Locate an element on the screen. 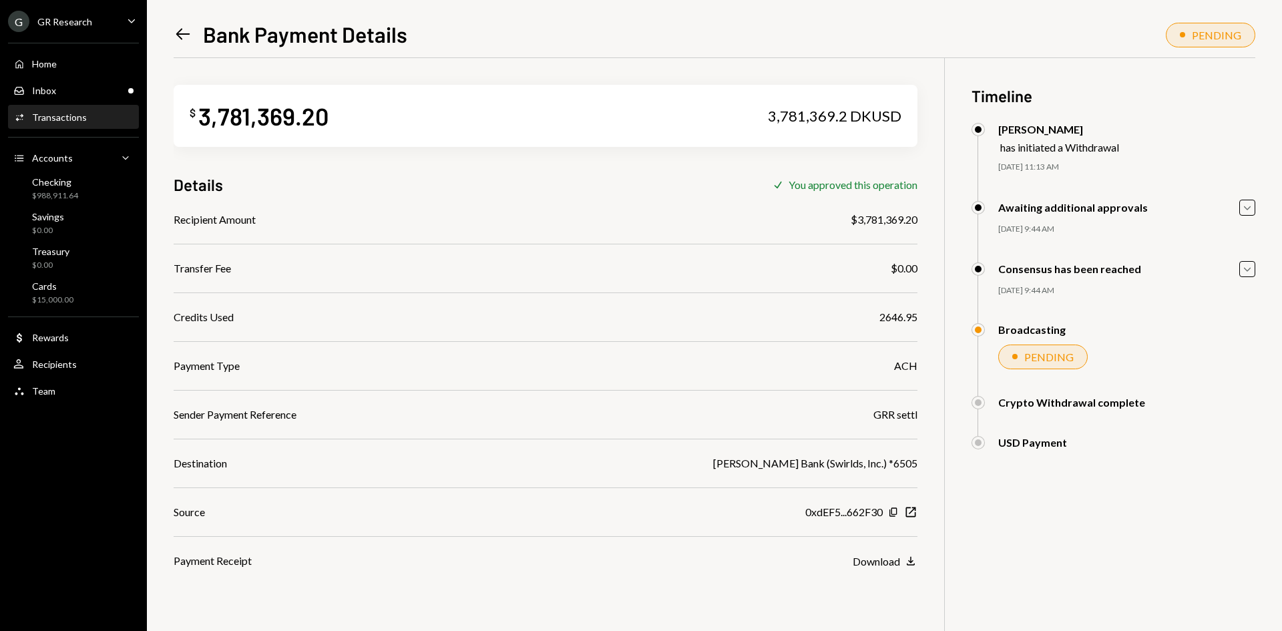  a: Rewards is located at coordinates (73, 337).